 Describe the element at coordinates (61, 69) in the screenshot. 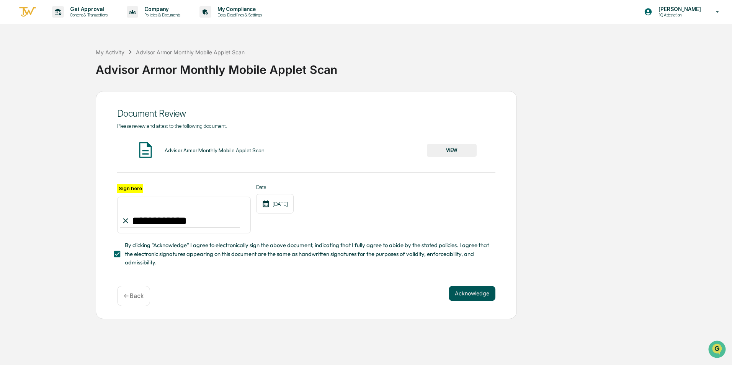

I see `div: We're available if you need us!` at that location.